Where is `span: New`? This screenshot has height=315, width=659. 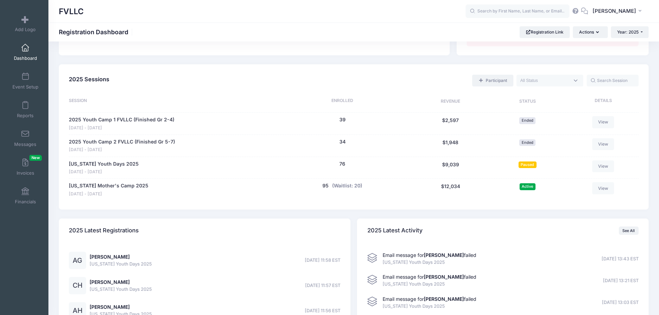 span: New is located at coordinates (36, 158).